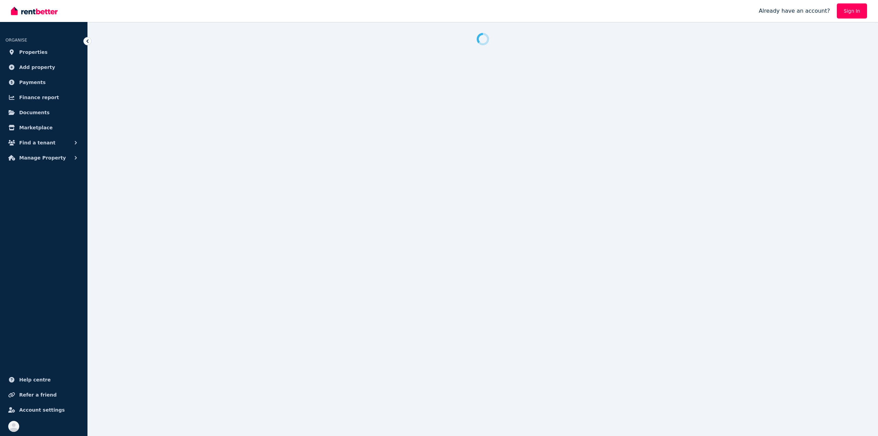  Describe the element at coordinates (35, 380) in the screenshot. I see `span: Help centre` at that location.